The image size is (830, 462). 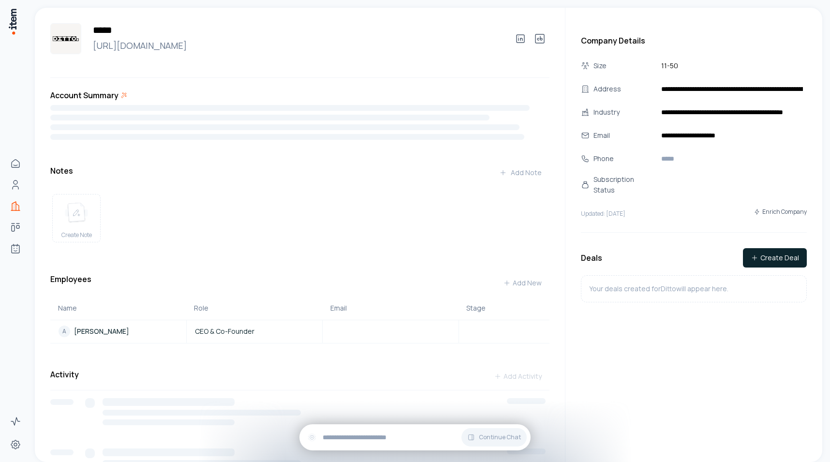 I want to click on p: Your deals created for Ditto will appear here., so click(x=659, y=289).